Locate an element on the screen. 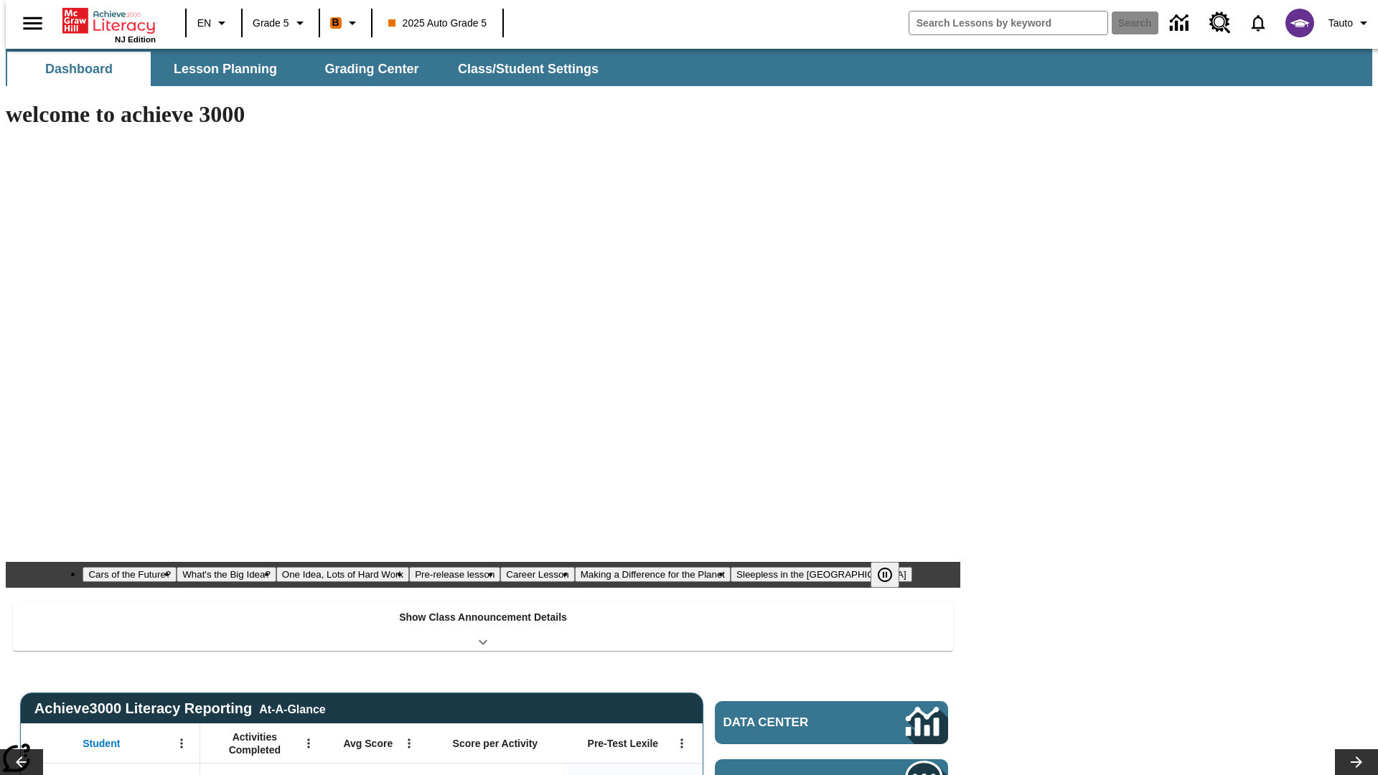 This screenshot has height=775, width=1378. span: Tauto is located at coordinates (1341, 23).